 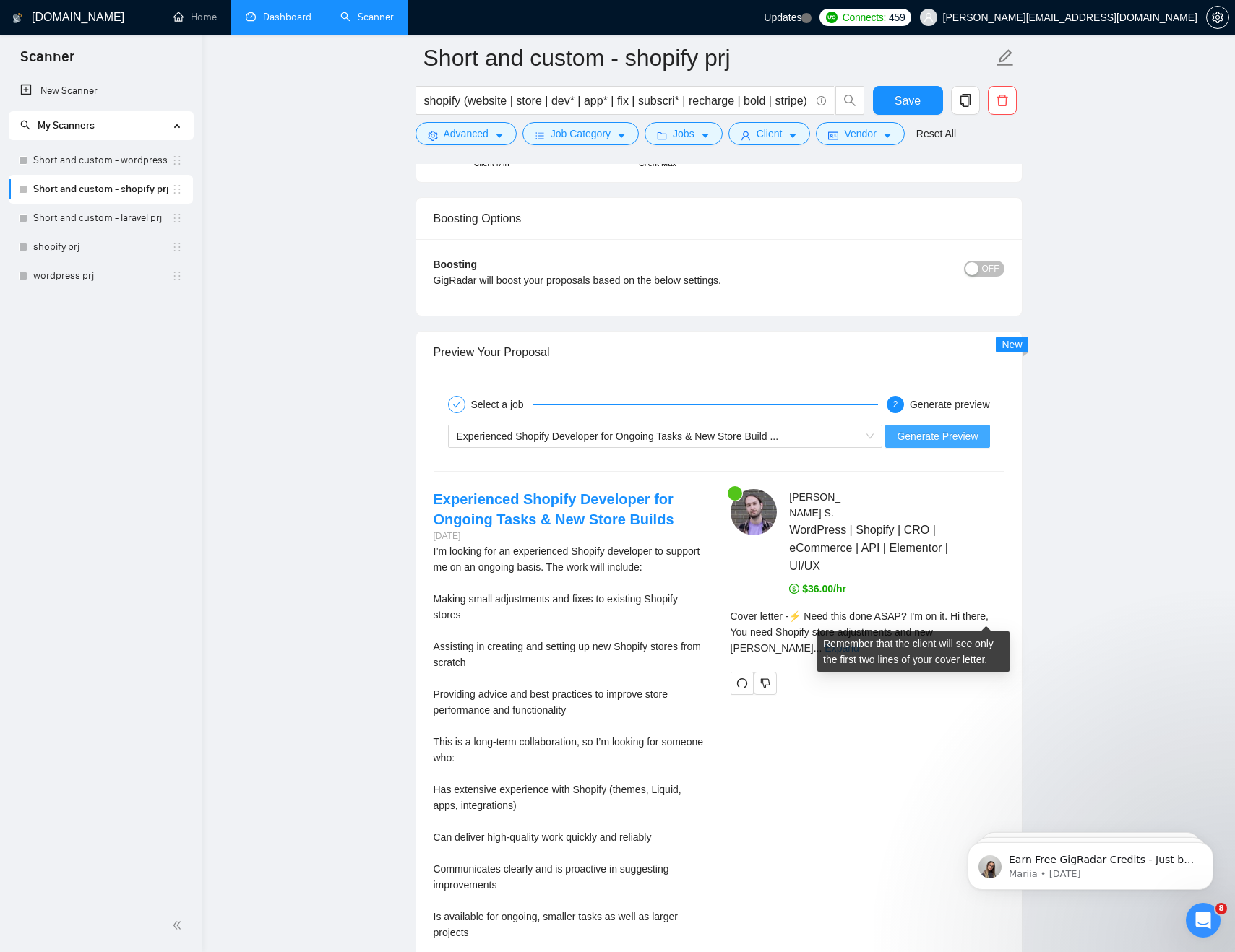 I want to click on span: Cover letter - ⚡ Need this done ASAP? I'm on it. Hi there, You need Shopify store adjustments and..., so click(x=859, y=632).